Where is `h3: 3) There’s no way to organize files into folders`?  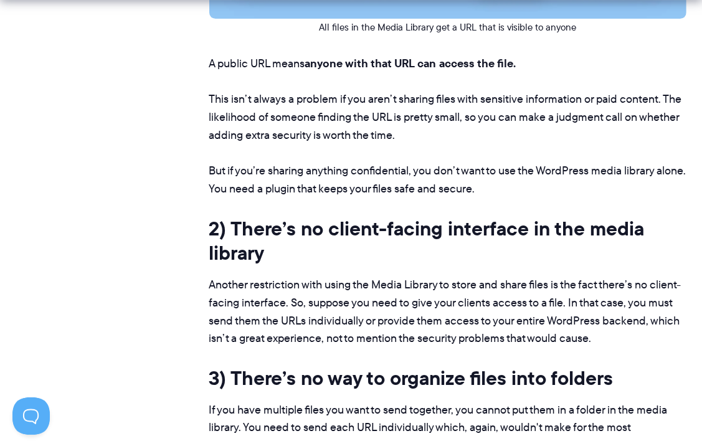
h3: 3) There’s no way to organize files into folders is located at coordinates (448, 378).